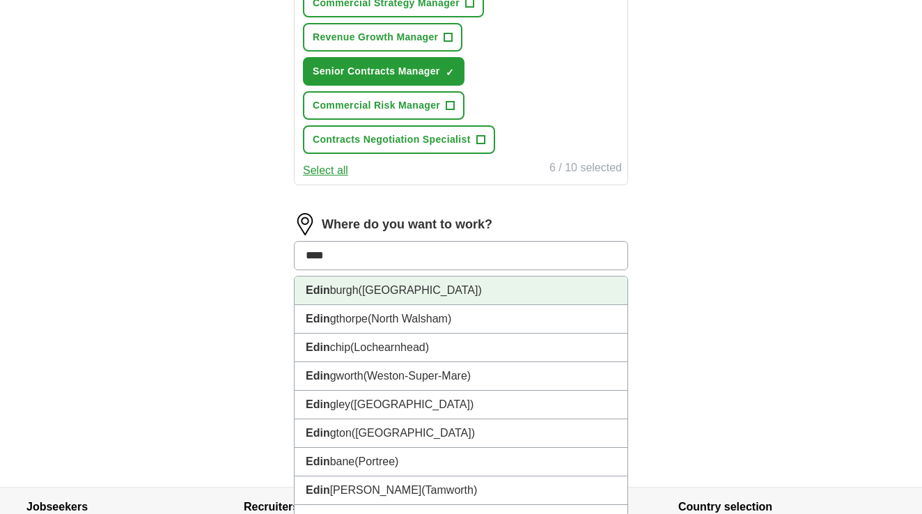 The height and width of the screenshot is (514, 922). What do you see at coordinates (305, 224) in the screenshot?
I see `img: location.png` at bounding box center [305, 224].